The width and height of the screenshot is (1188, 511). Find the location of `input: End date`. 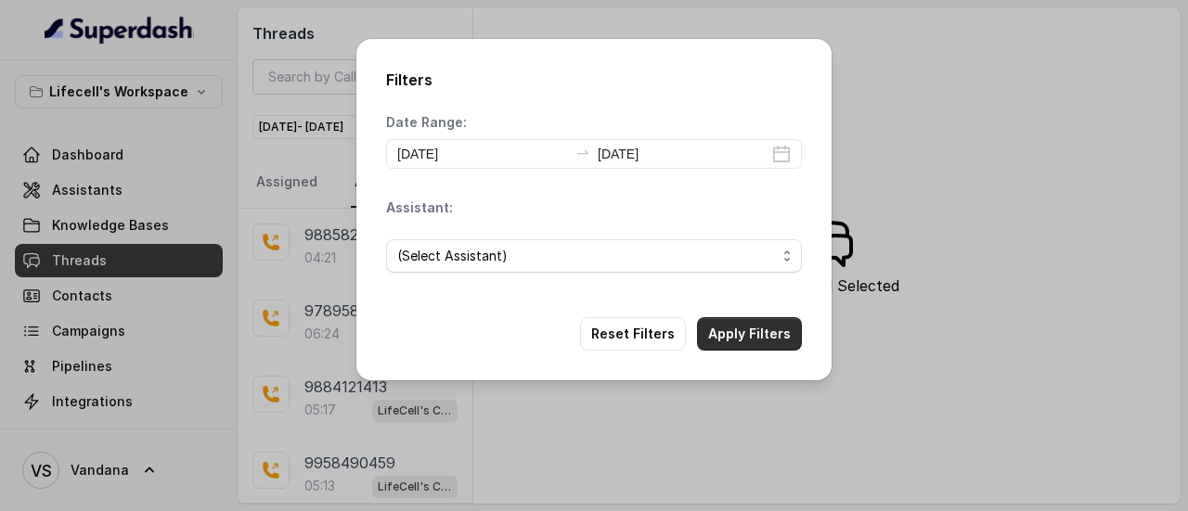

input: End date is located at coordinates (683, 154).